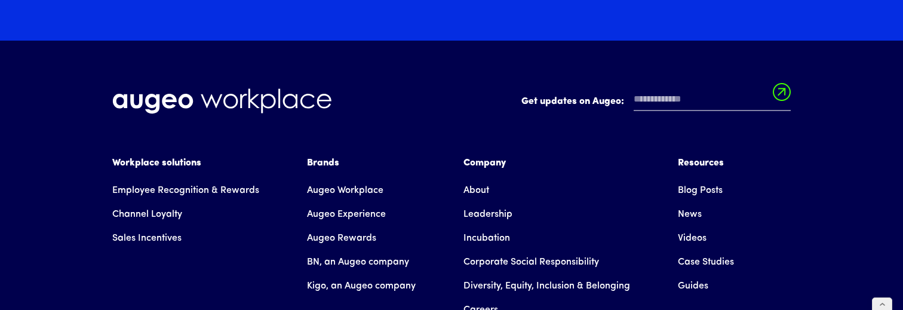 The image size is (903, 310). I want to click on a: Case Studies, so click(706, 262).